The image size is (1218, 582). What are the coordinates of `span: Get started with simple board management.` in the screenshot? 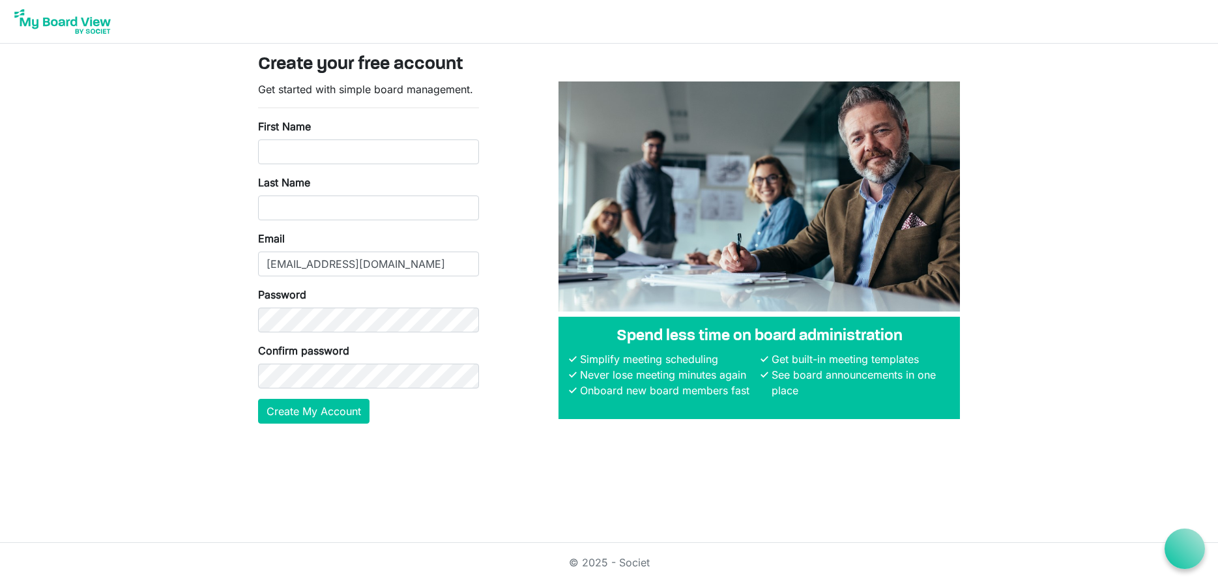 It's located at (365, 89).